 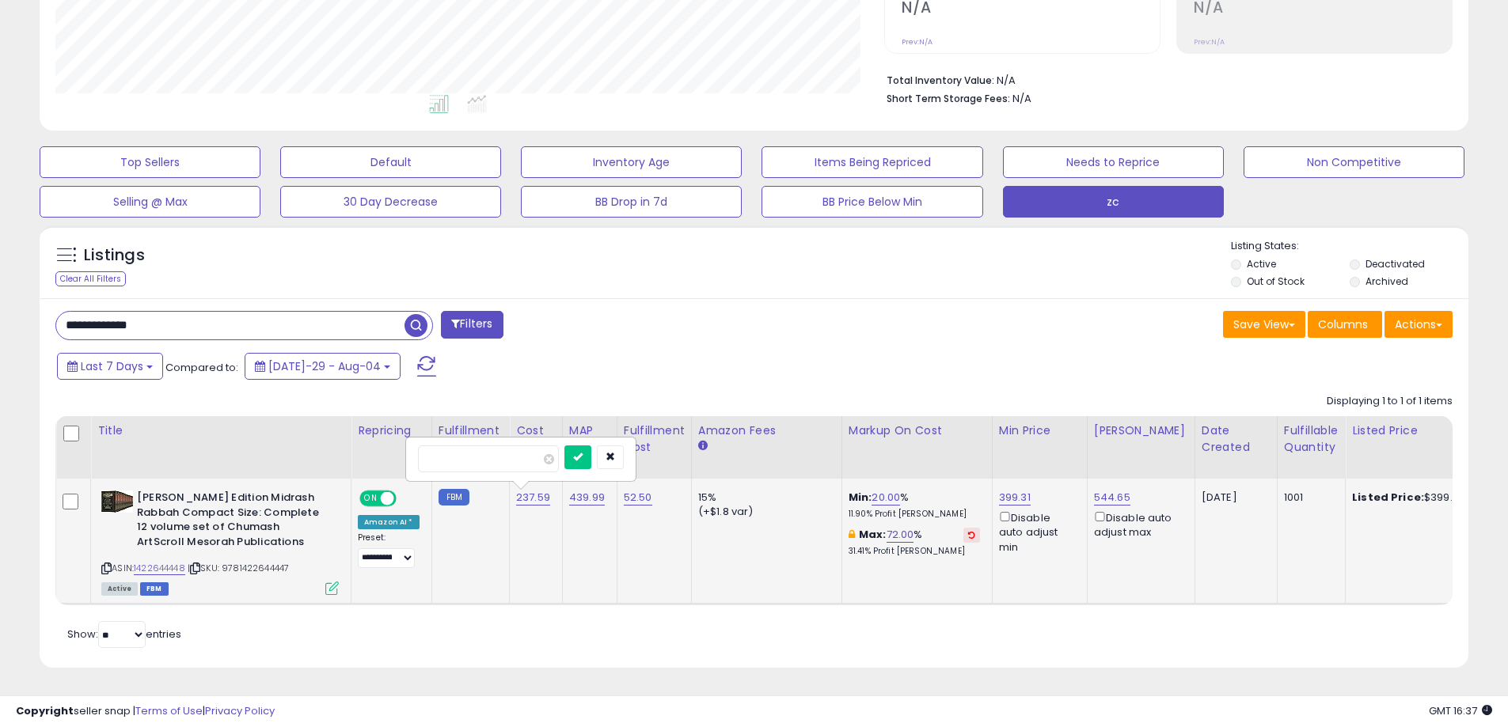 I want to click on div: Disable auto adjust max, so click(x=1138, y=524).